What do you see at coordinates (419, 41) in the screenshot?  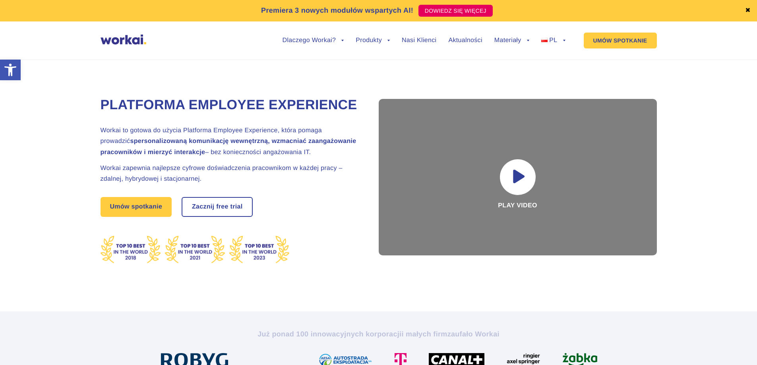 I see `a: Nasi Klienci` at bounding box center [419, 41].